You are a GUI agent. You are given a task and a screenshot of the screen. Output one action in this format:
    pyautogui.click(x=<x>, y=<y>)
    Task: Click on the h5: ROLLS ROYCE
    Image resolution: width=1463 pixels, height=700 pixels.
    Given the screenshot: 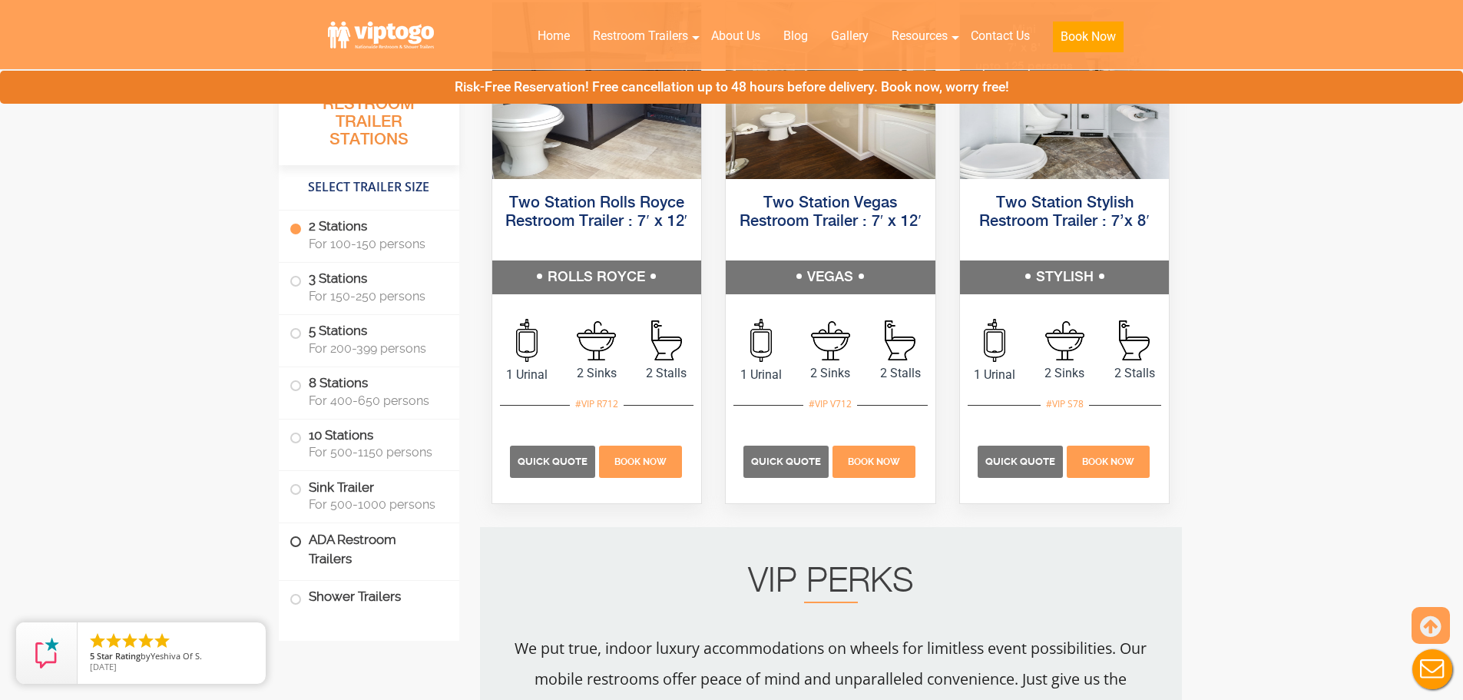 What is the action you would take?
    pyautogui.click(x=597, y=277)
    